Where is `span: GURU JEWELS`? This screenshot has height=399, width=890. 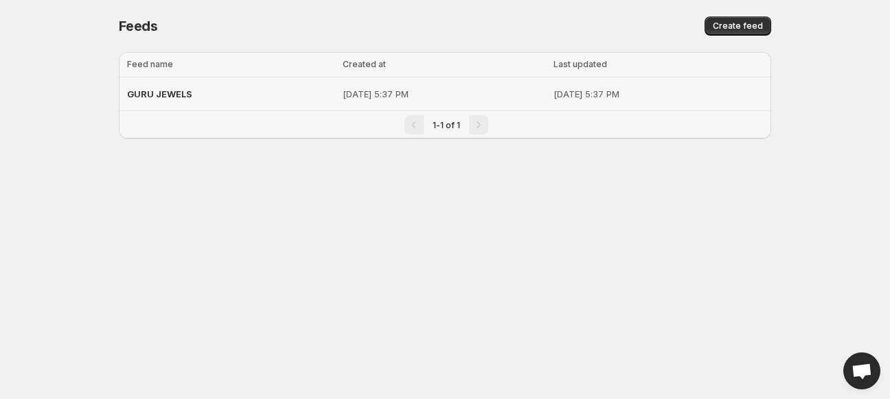 span: GURU JEWELS is located at coordinates (159, 94).